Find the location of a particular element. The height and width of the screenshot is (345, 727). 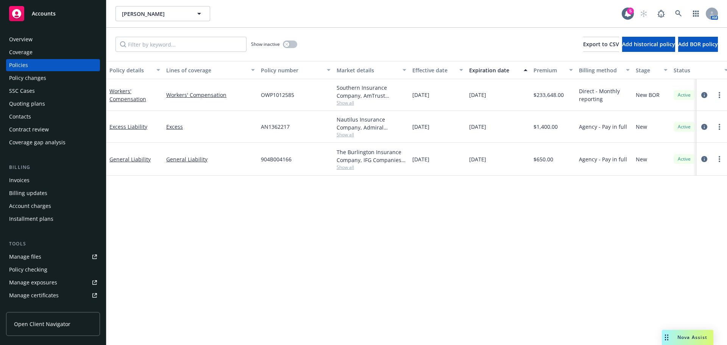

span: 904B004166 is located at coordinates (276, 159).